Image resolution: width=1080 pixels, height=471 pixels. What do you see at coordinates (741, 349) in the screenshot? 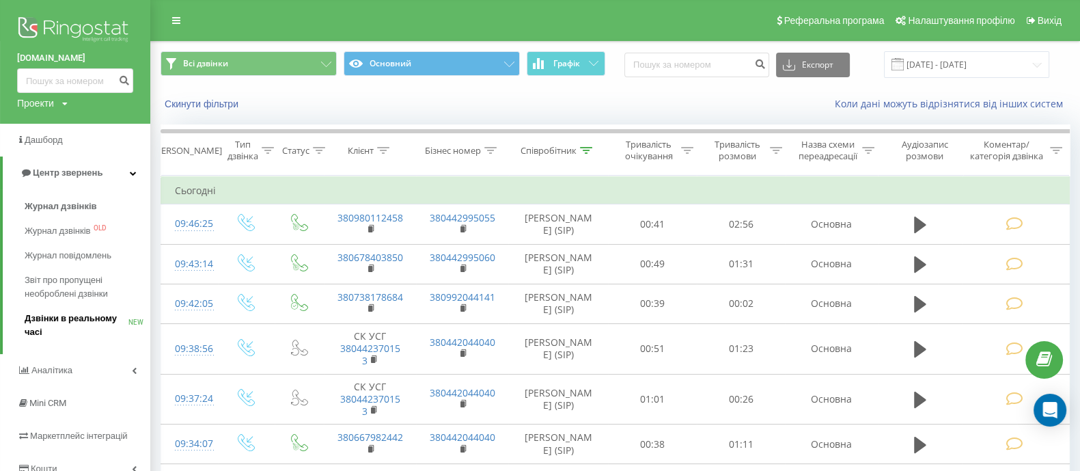
I see `td: 01:23` at bounding box center [741, 349].